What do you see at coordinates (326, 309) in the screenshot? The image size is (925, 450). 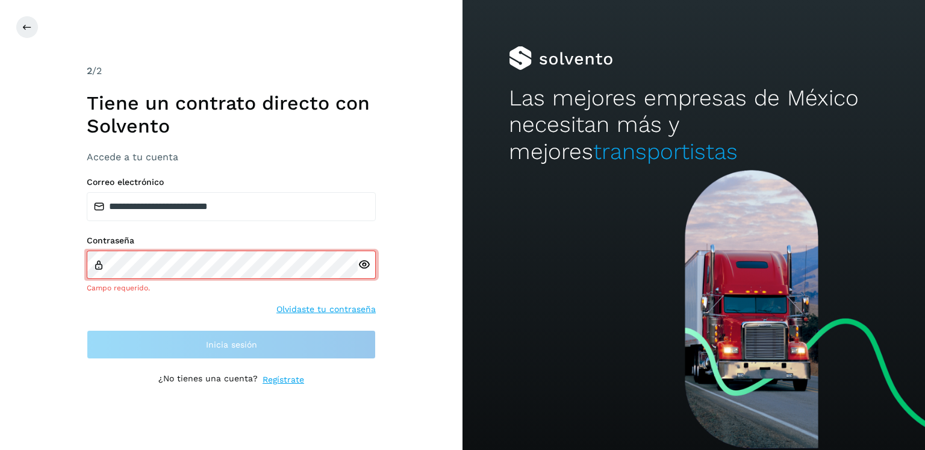 I see `a: Olvidaste tu contraseña` at bounding box center [326, 309].